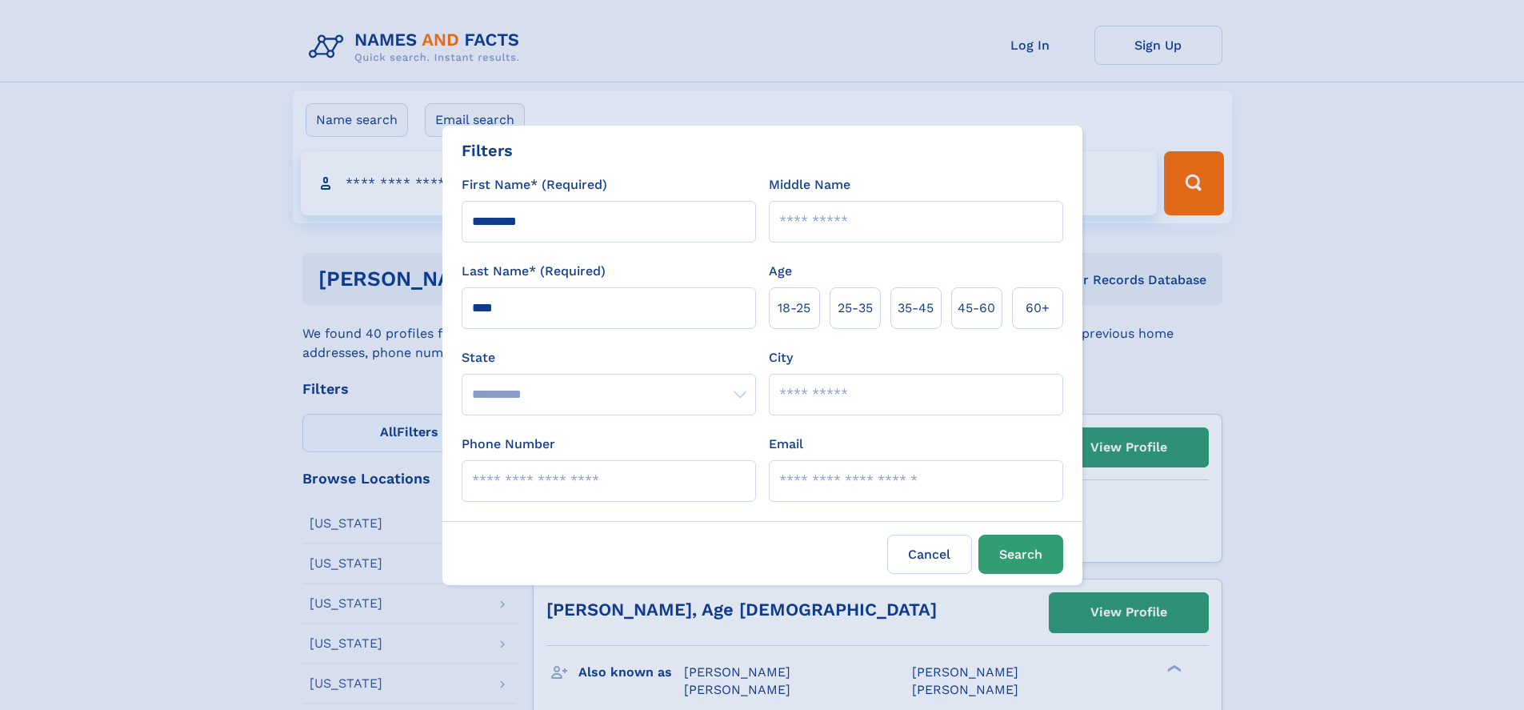 This screenshot has height=710, width=1524. I want to click on label: Cancel, so click(930, 554).